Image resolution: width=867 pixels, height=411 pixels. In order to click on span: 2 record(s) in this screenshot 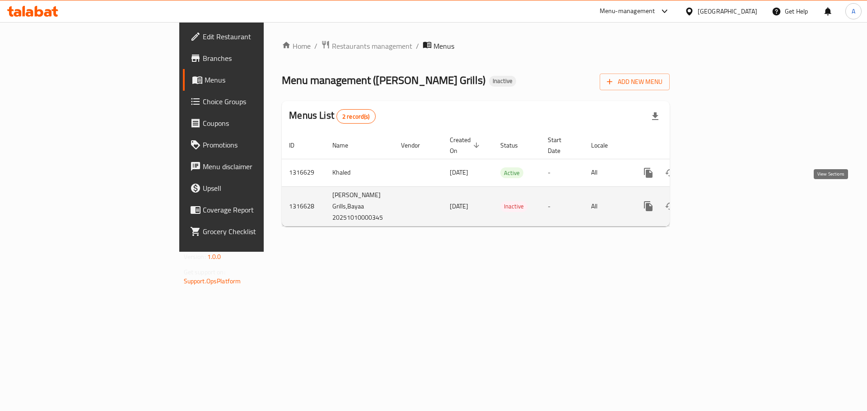, I will do `click(356, 117)`.